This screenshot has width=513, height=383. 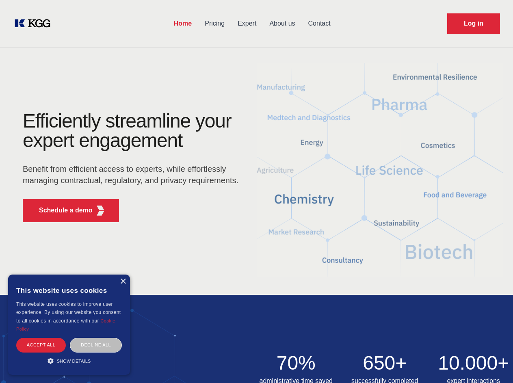 I want to click on div: Chat Widget, so click(x=493, y=364).